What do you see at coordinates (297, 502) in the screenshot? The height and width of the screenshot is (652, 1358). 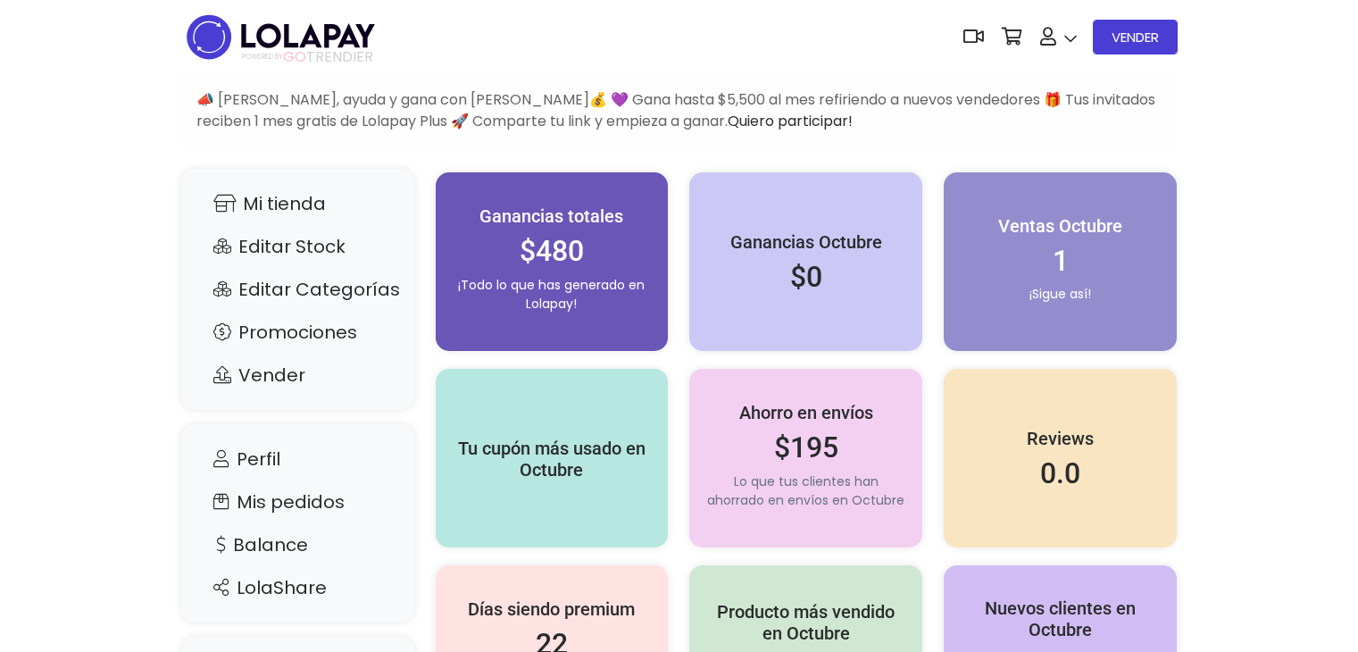 I see `a: Mis pedidos` at bounding box center [297, 502].